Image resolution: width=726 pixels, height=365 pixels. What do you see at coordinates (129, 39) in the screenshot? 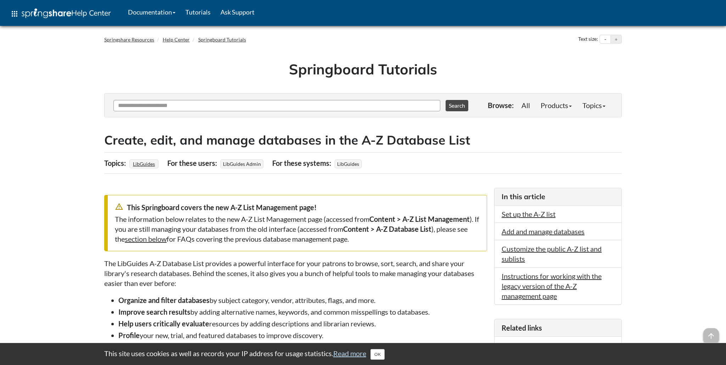
I see `a: Springshare Resources` at bounding box center [129, 39].